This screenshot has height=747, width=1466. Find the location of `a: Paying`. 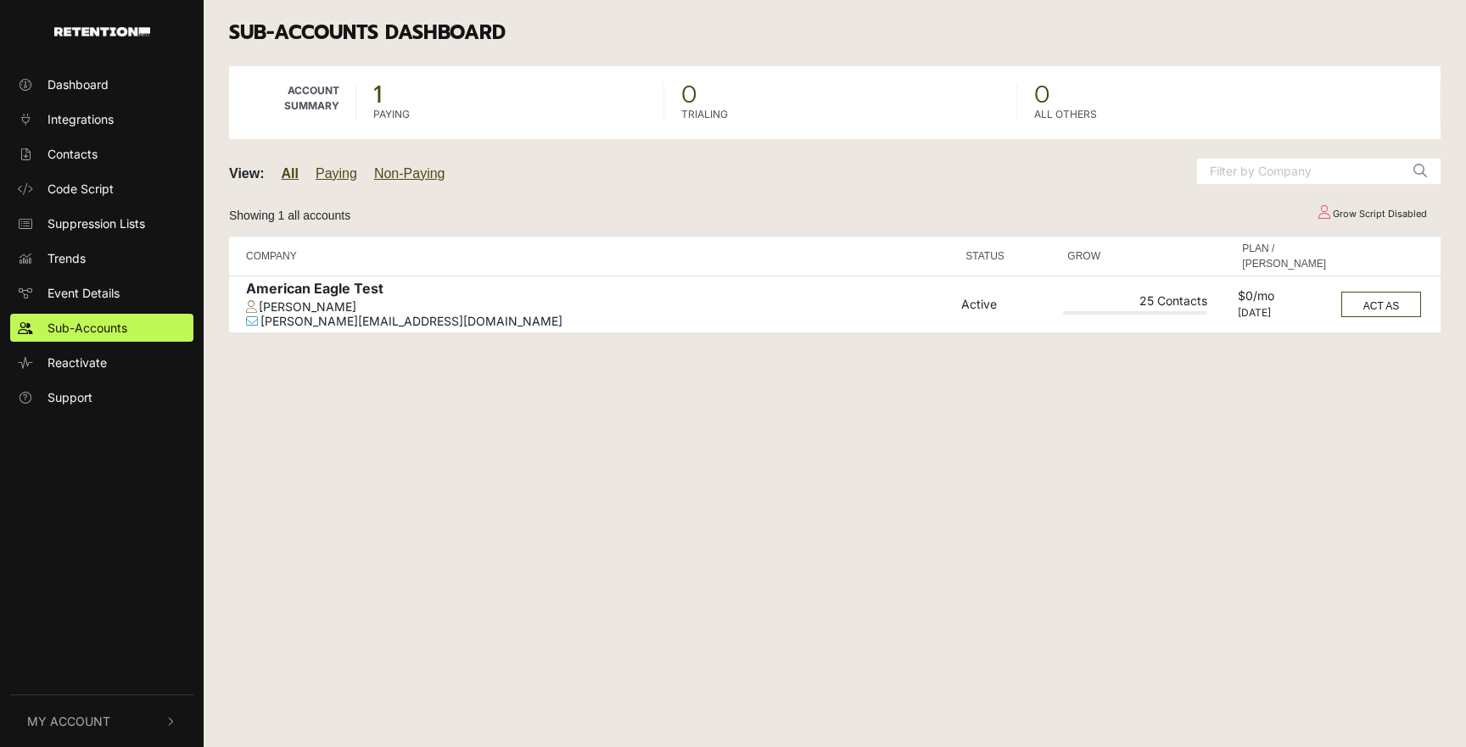

a: Paying is located at coordinates (336, 173).